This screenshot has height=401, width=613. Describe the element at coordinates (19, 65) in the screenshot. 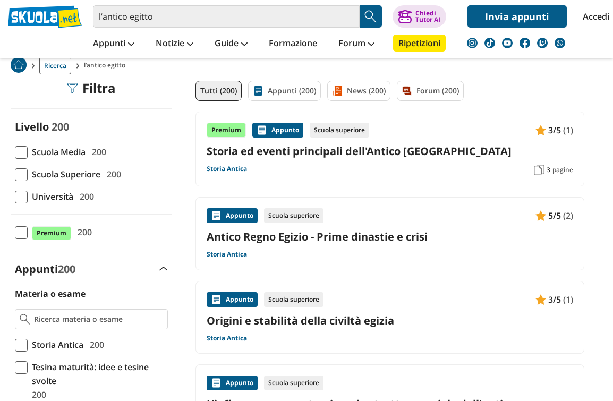

I see `a: Home` at that location.